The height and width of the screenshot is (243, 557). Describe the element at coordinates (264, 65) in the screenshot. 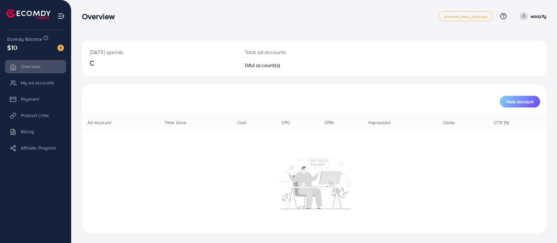

I see `span: Ad account(s)` at that location.